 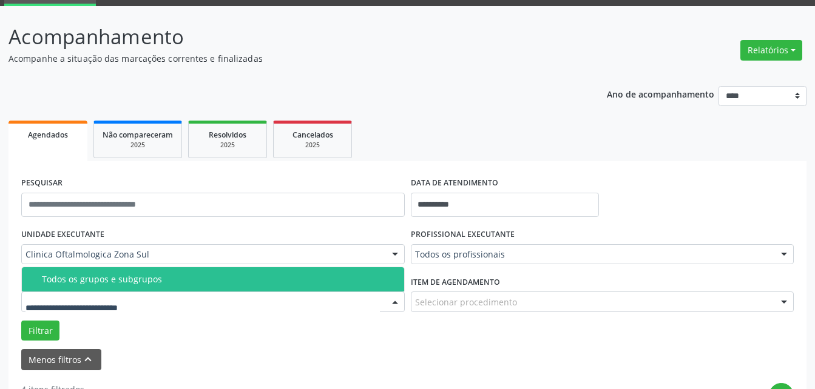 I want to click on label: DATA DE ATENDIMENTO, so click(x=454, y=183).